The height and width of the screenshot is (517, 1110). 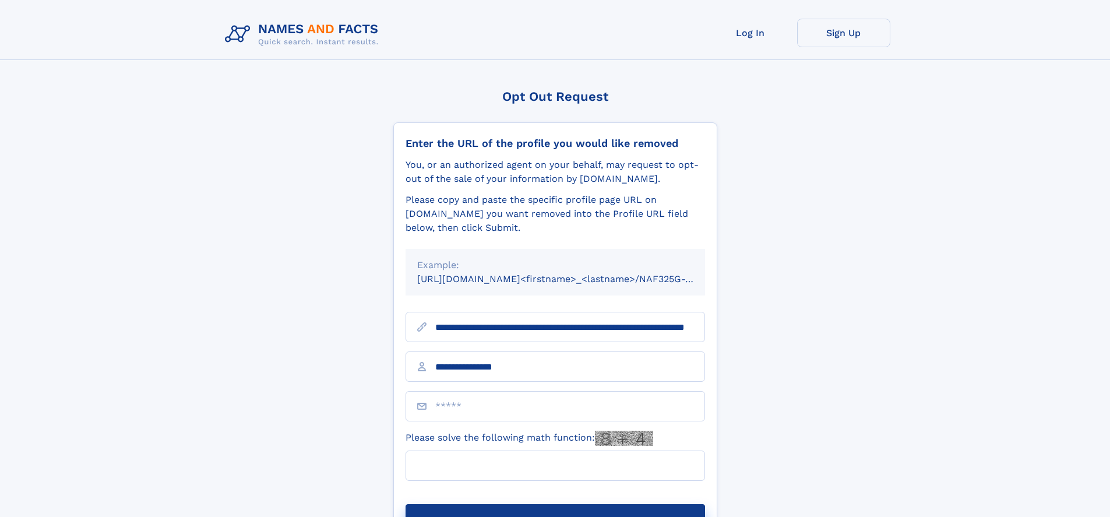 I want to click on div: You, or an authorized agent on your behalf, may request to opt-out of the sale of your informatio..., so click(x=555, y=172).